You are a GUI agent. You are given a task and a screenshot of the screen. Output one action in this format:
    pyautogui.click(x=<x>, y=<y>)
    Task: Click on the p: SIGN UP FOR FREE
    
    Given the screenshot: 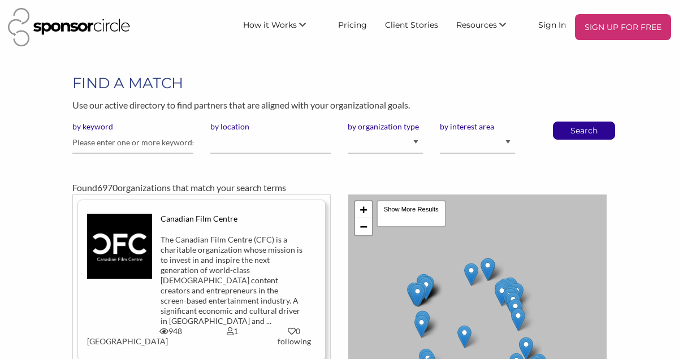 What is the action you would take?
    pyautogui.click(x=623, y=27)
    